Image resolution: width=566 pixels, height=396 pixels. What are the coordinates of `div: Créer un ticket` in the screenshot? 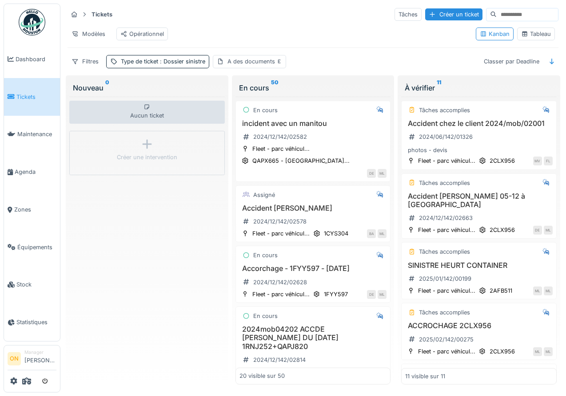 It's located at (453, 14).